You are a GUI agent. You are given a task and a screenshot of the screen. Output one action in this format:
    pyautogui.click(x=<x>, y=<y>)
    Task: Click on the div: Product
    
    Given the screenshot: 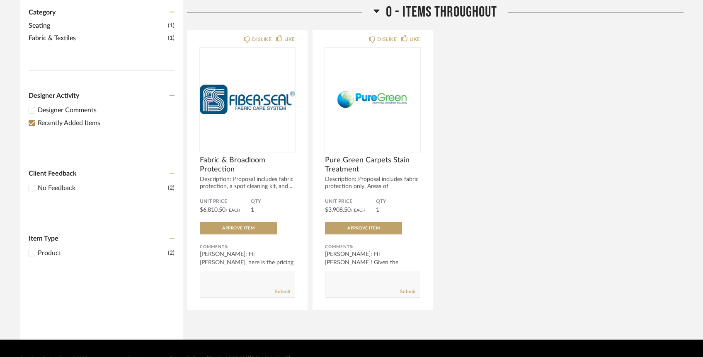 What is the action you would take?
    pyautogui.click(x=103, y=253)
    